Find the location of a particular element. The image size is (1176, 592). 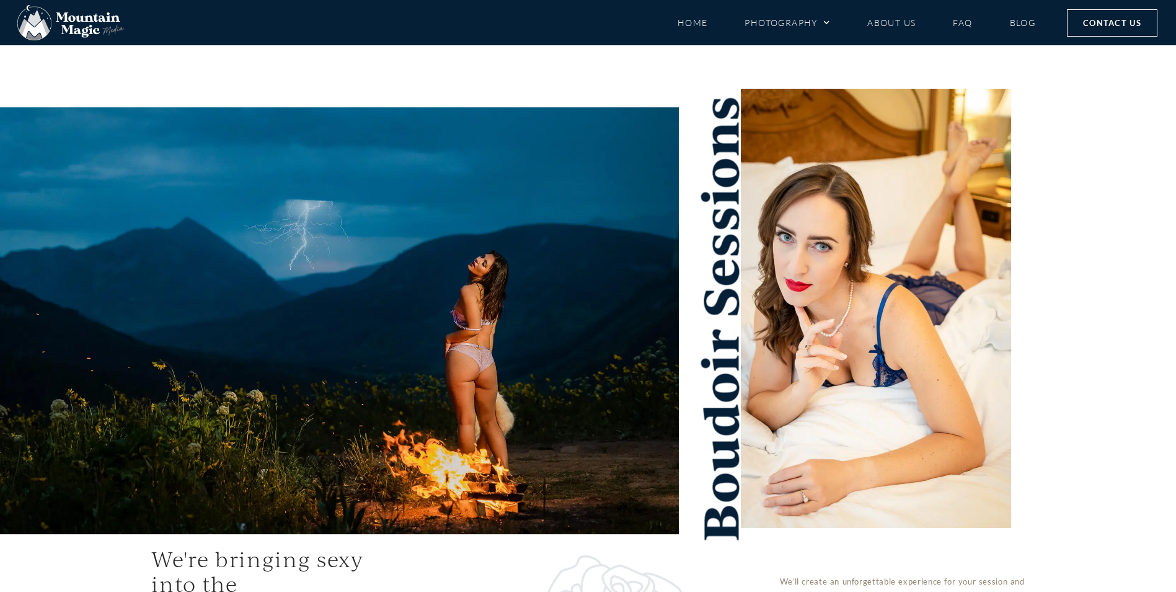

a: FAQ is located at coordinates (962, 22).